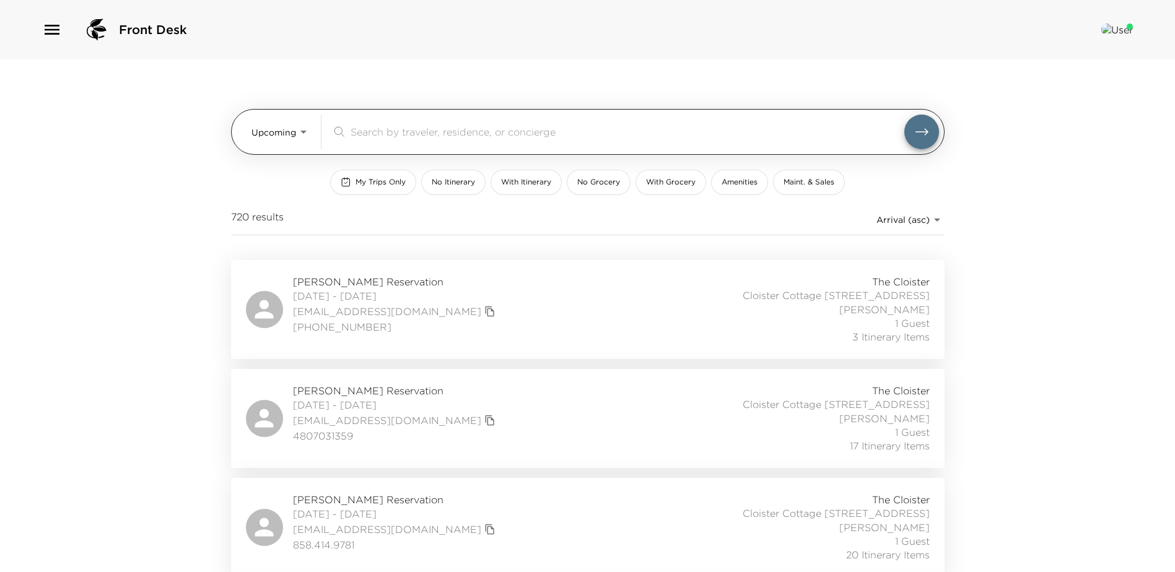 The width and height of the screenshot is (1175, 572). I want to click on button: With Grocery, so click(671, 182).